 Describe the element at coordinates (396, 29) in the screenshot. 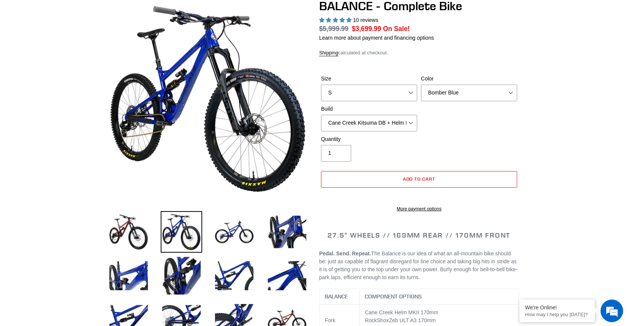

I see `span: On Sale!` at that location.